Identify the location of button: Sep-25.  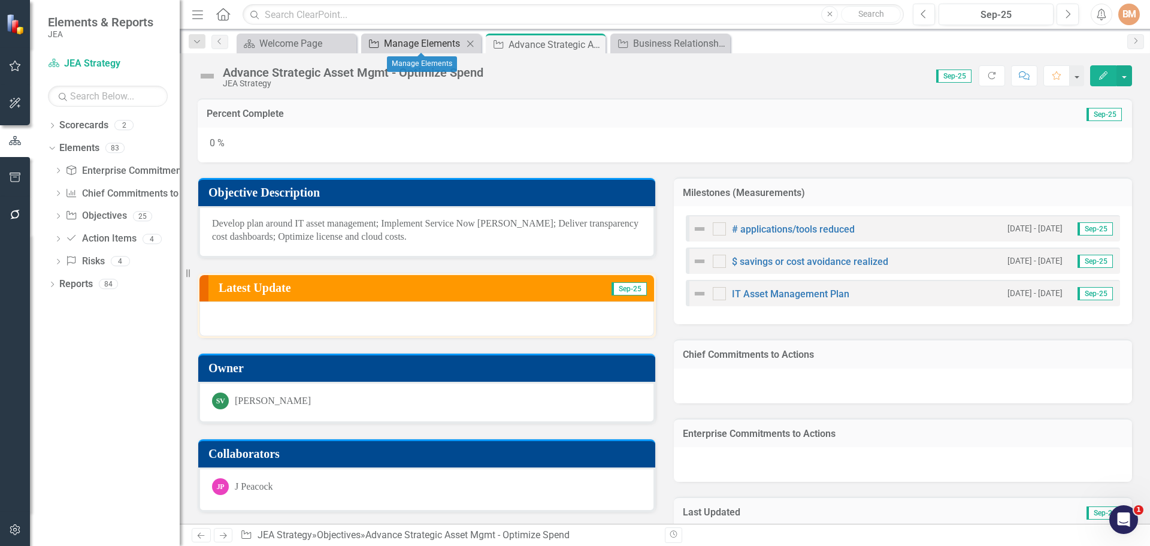
(996, 14).